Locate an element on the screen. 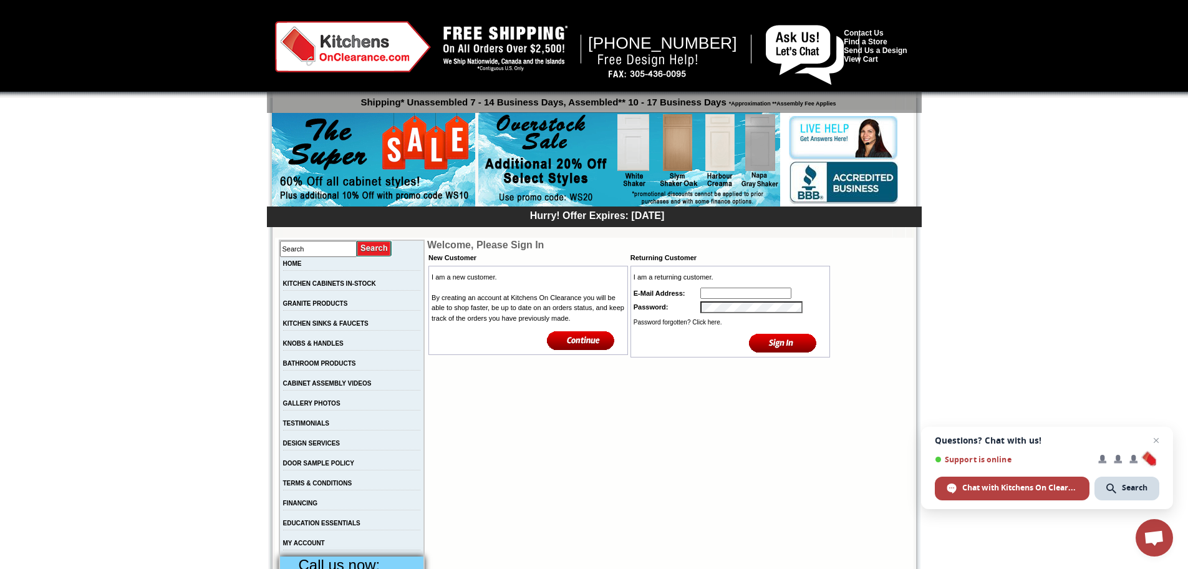  a: View Cart is located at coordinates (861, 59).